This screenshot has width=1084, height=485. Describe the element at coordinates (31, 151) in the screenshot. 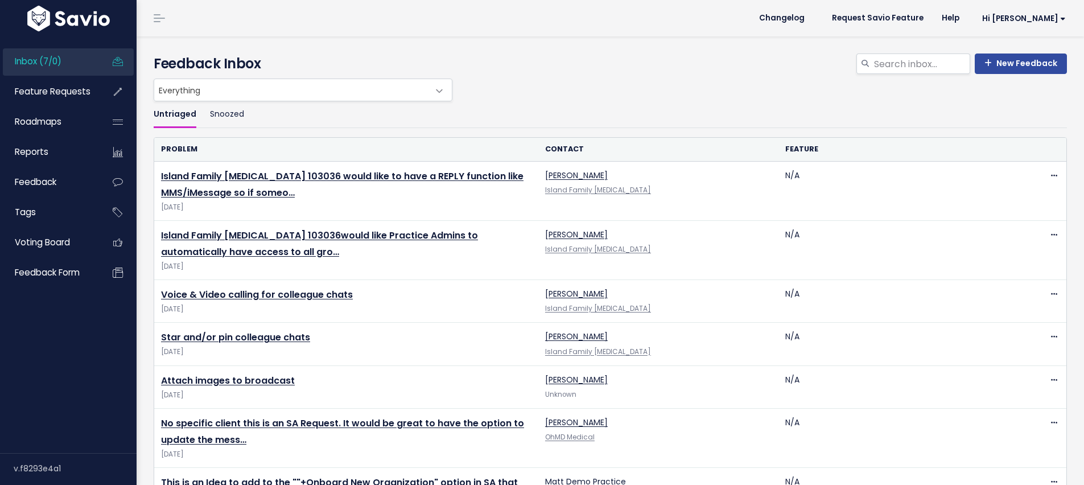

I see `span: Reports` at that location.